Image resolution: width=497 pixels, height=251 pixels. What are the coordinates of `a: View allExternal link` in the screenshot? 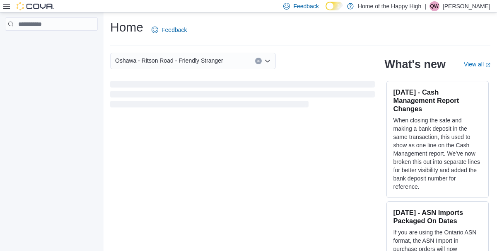 It's located at (477, 64).